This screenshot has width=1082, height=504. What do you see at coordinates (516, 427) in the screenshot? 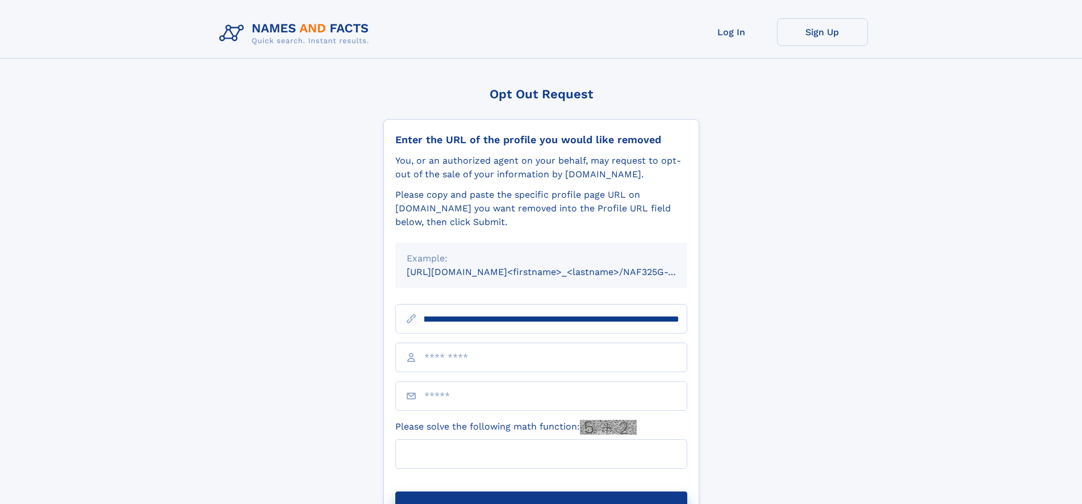
I see `label: Please solve the following math function:` at bounding box center [516, 427].